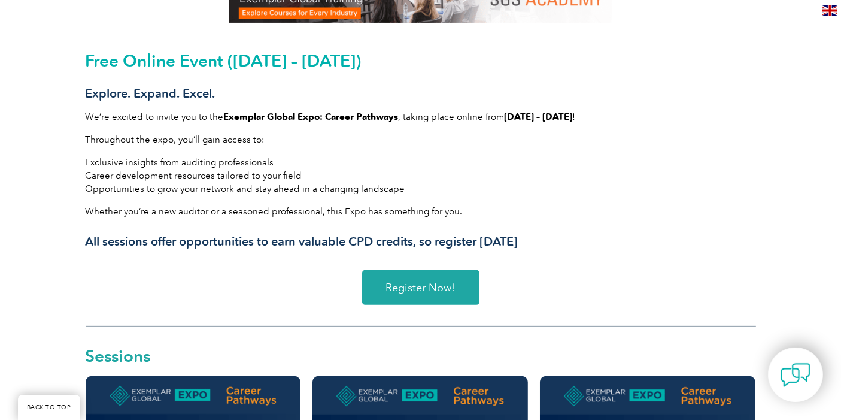  What do you see at coordinates (421, 189) in the screenshot?
I see `li: Opportunities to grow your network and stay ahead in a changing landscape` at bounding box center [421, 189].